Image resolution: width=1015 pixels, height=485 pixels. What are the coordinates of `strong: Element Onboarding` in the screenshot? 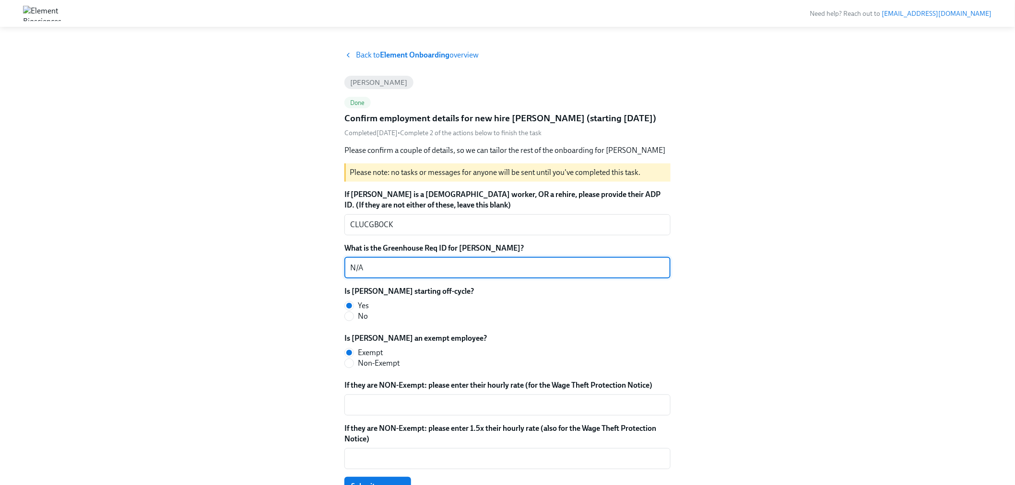 It's located at (414, 55).